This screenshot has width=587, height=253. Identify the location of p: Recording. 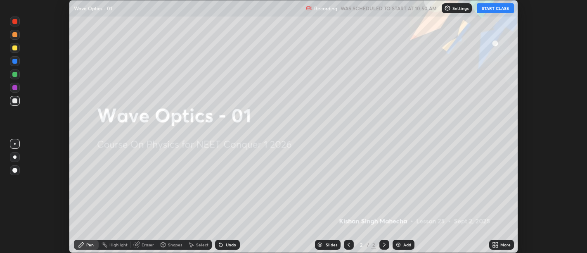
(326, 8).